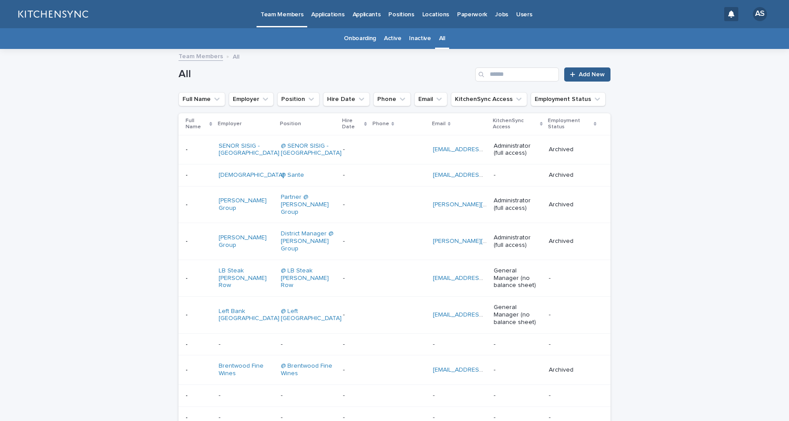  I want to click on div: AS, so click(760, 14).